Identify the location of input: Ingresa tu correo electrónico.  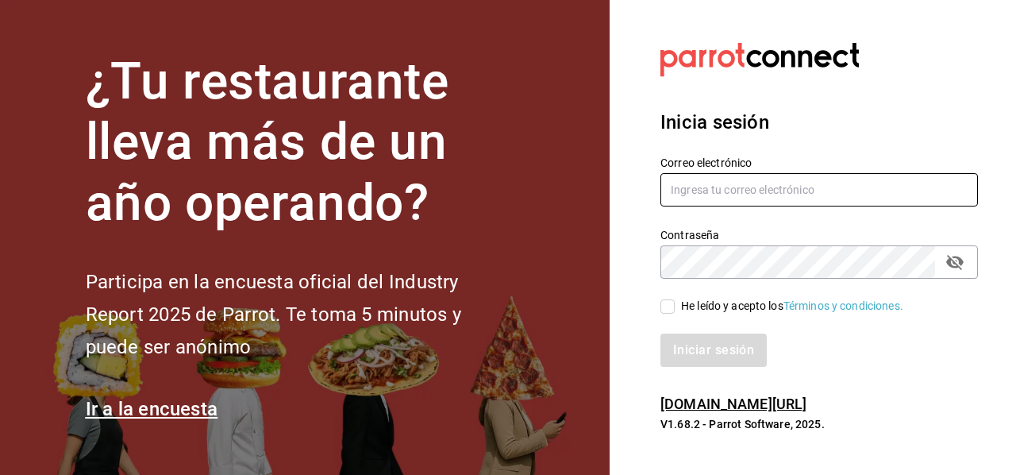
(819, 190).